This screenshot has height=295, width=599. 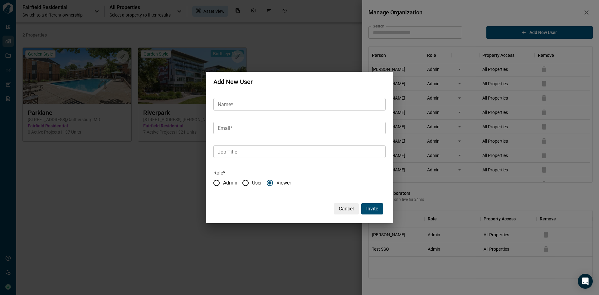 What do you see at coordinates (219, 172) in the screenshot?
I see `span: Role*` at bounding box center [219, 172].